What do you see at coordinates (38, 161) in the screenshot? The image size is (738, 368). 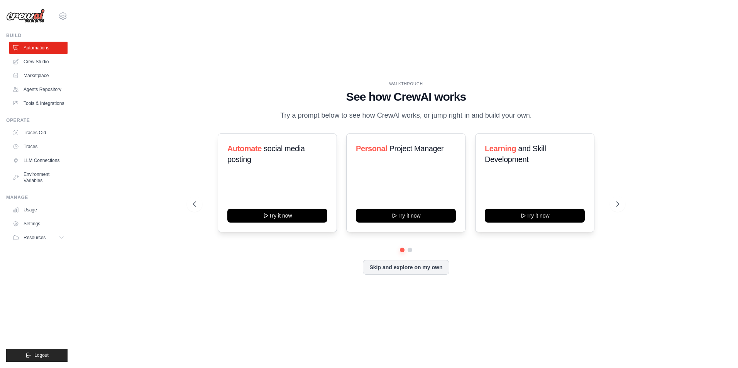 I see `a: LLM Connections` at bounding box center [38, 161].